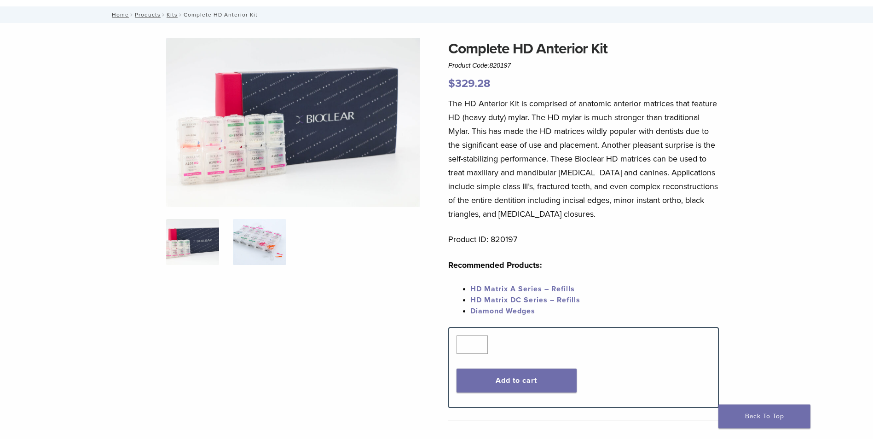 The height and width of the screenshot is (439, 873). Describe the element at coordinates (437, 15) in the screenshot. I see `nav: Complete HD Anterior Kit` at that location.